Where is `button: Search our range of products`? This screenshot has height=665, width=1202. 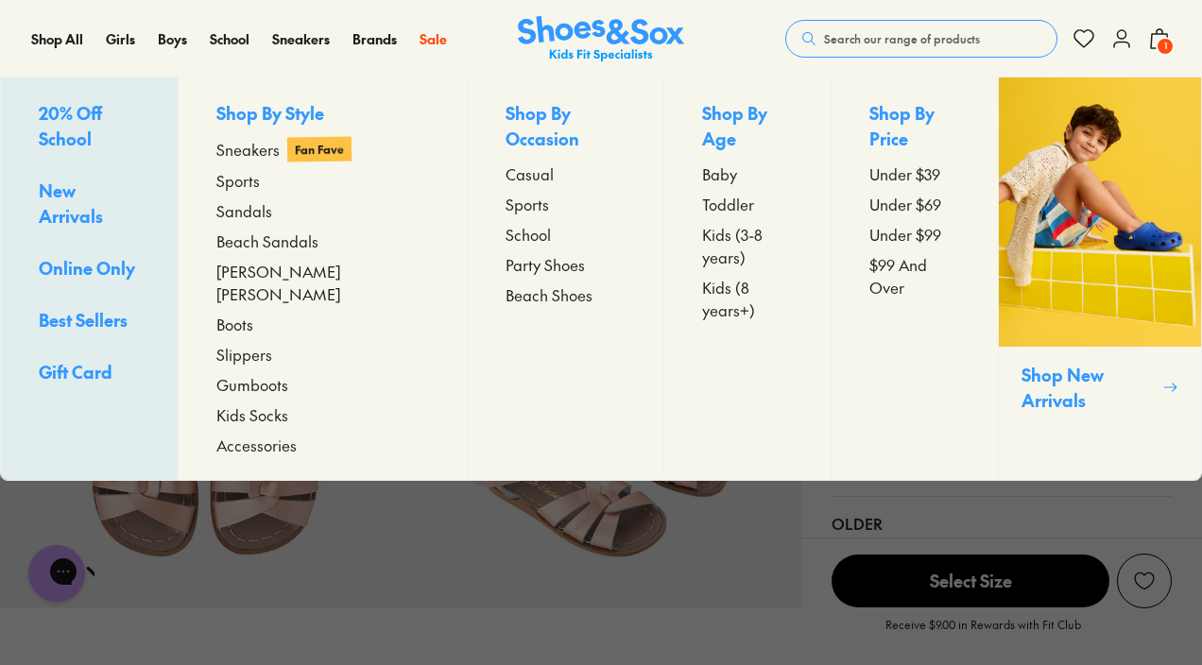 button: Search our range of products is located at coordinates (921, 39).